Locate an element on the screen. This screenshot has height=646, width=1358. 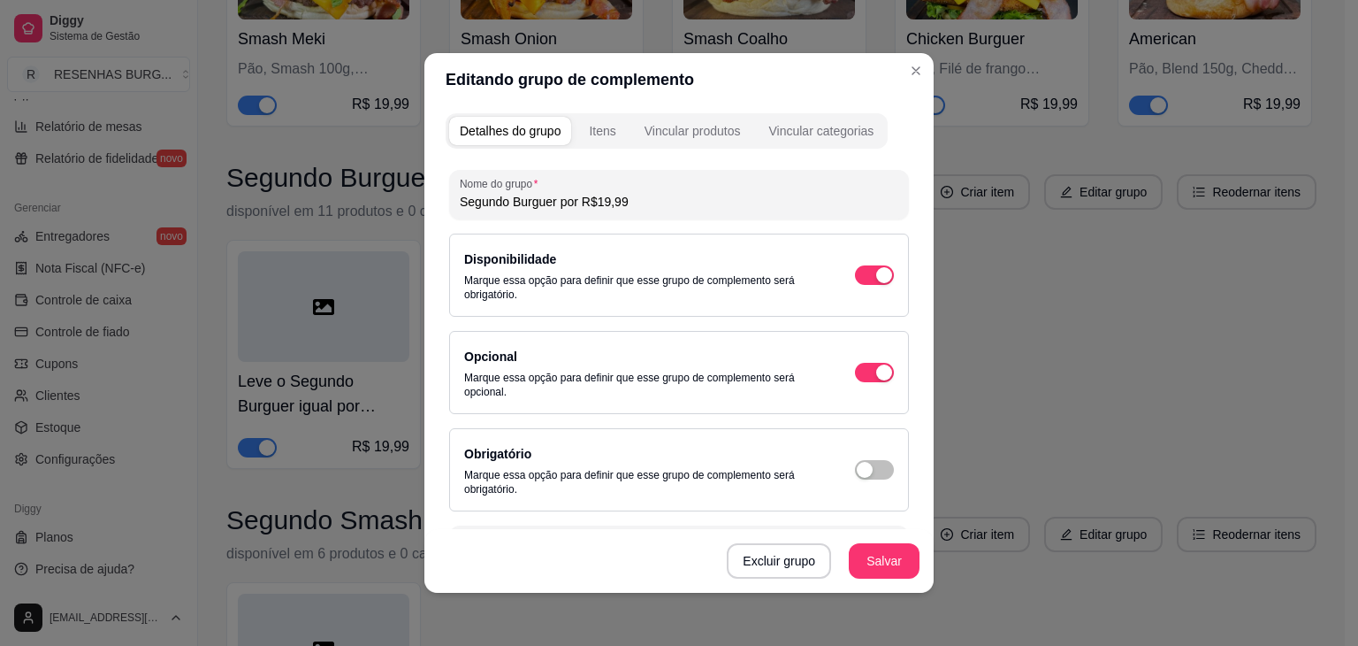
div: Detalhes do grupo is located at coordinates (510, 131).